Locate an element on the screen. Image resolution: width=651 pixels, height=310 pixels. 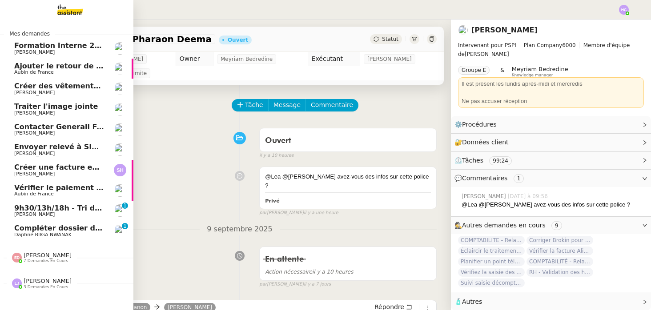
span: Aubin de France is located at coordinates (34, 194).